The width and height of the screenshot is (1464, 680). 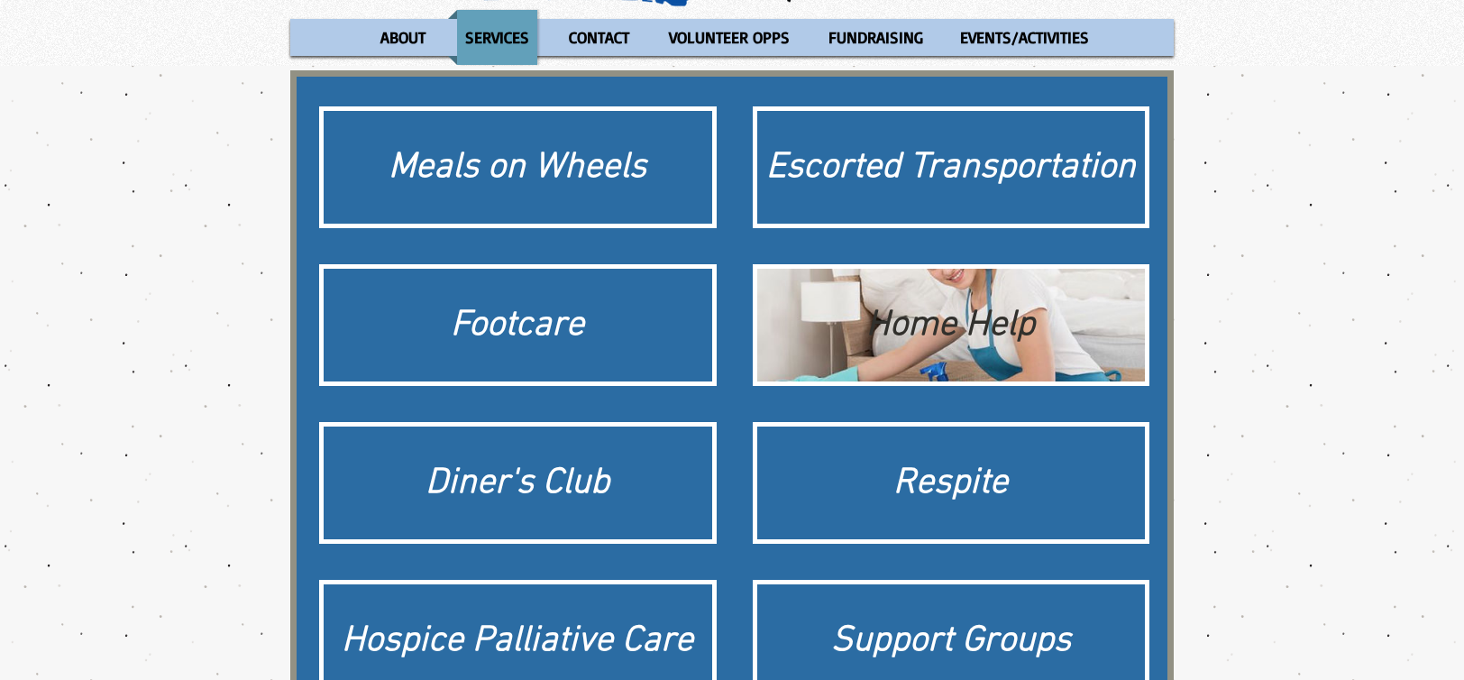 What do you see at coordinates (951, 325) in the screenshot?
I see `a: Home HelpHome Help` at bounding box center [951, 325].